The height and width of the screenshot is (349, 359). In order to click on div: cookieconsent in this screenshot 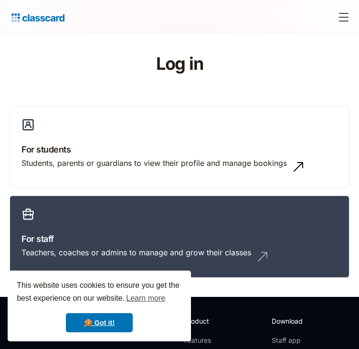, I will do `click(99, 306)`.